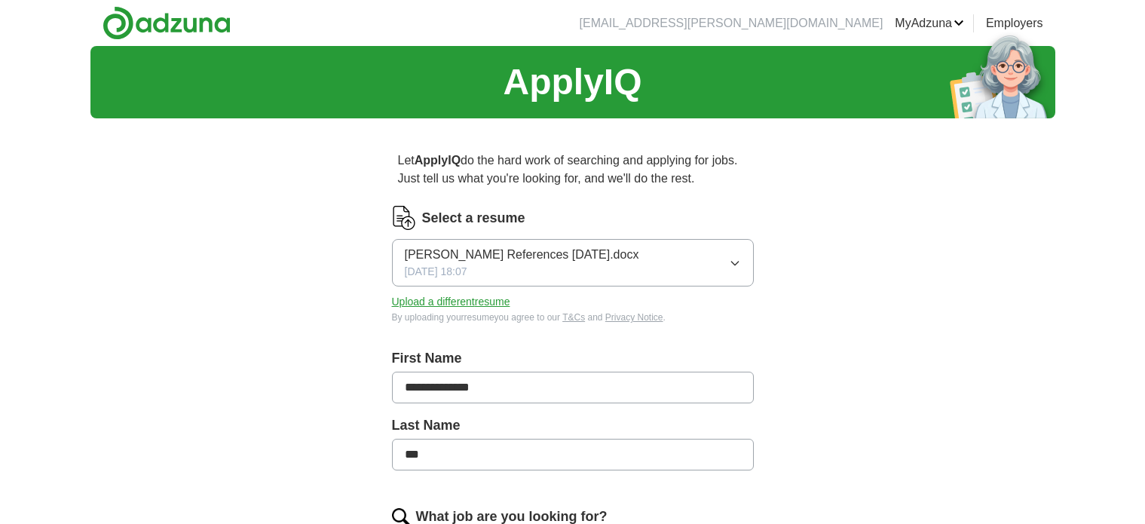  Describe the element at coordinates (930, 23) in the screenshot. I see `a: MyAdzuna` at that location.